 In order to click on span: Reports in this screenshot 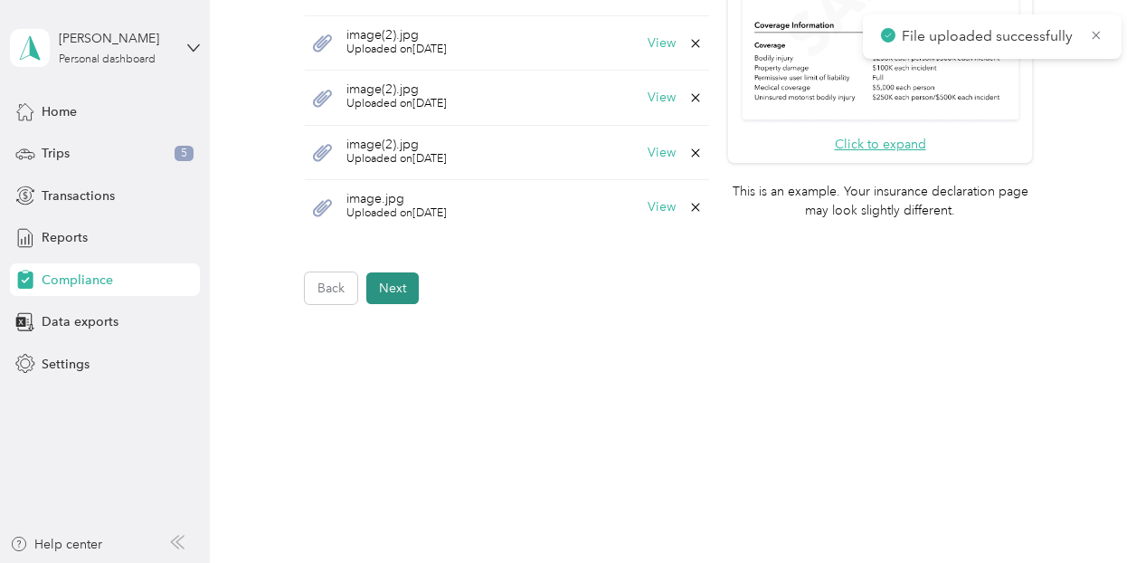, I will do `click(64, 237)`.